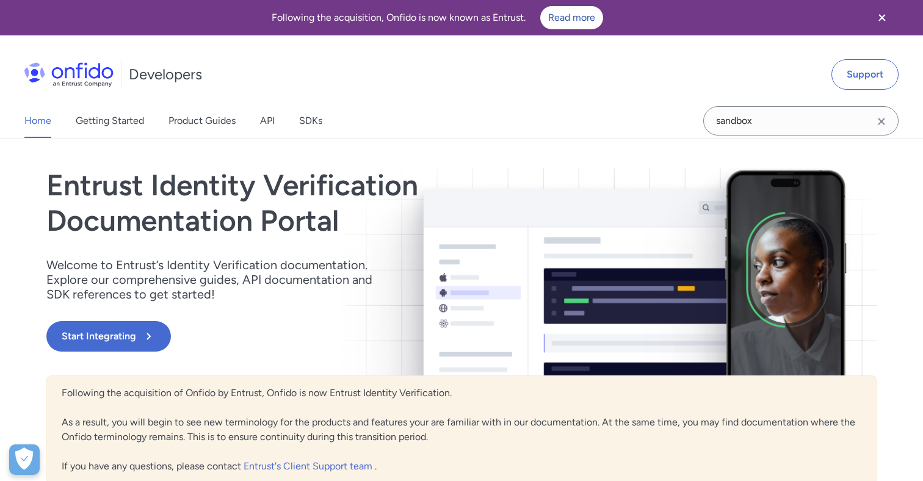 The image size is (923, 481). What do you see at coordinates (311, 121) in the screenshot?
I see `a: SDKs` at bounding box center [311, 121].